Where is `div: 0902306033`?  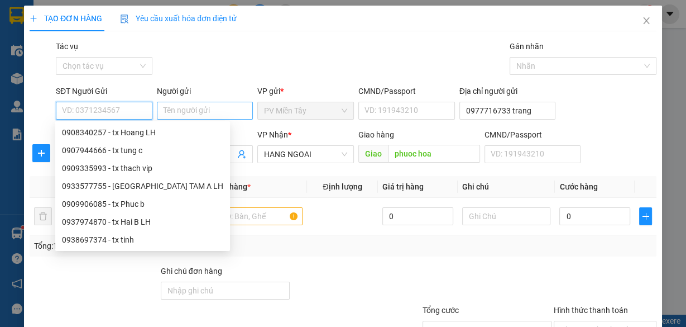
div: 0902306033 is located at coordinates (49, 58).